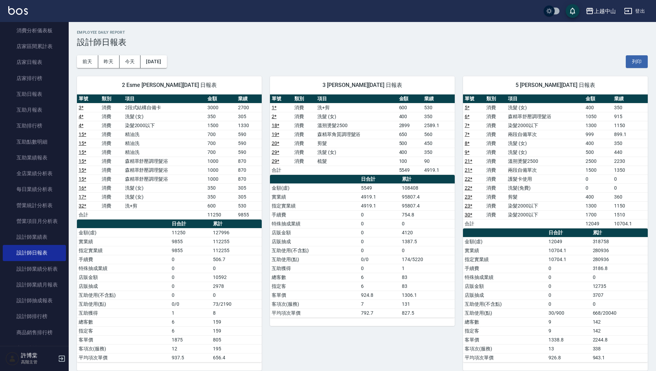  Describe the element at coordinates (380, 259) in the screenshot. I see `td: 0/0` at that location.